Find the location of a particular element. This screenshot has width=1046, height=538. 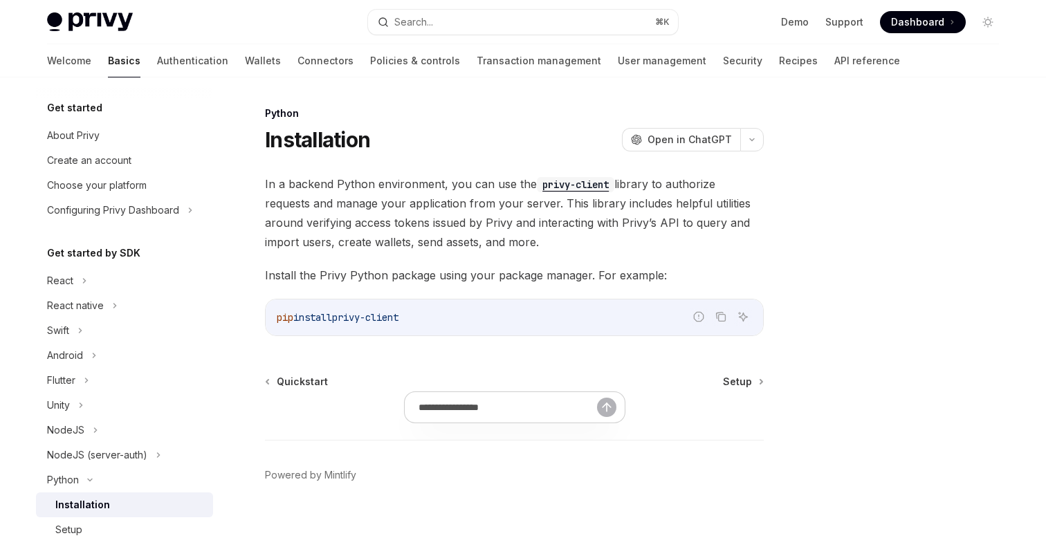

a: Powered by Mintlify is located at coordinates (311, 475).